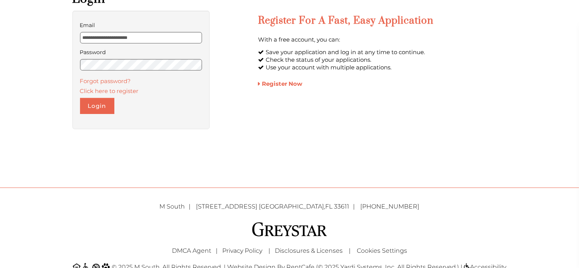  Describe the element at coordinates (141, 25) in the screenshot. I see `label: Email` at that location.